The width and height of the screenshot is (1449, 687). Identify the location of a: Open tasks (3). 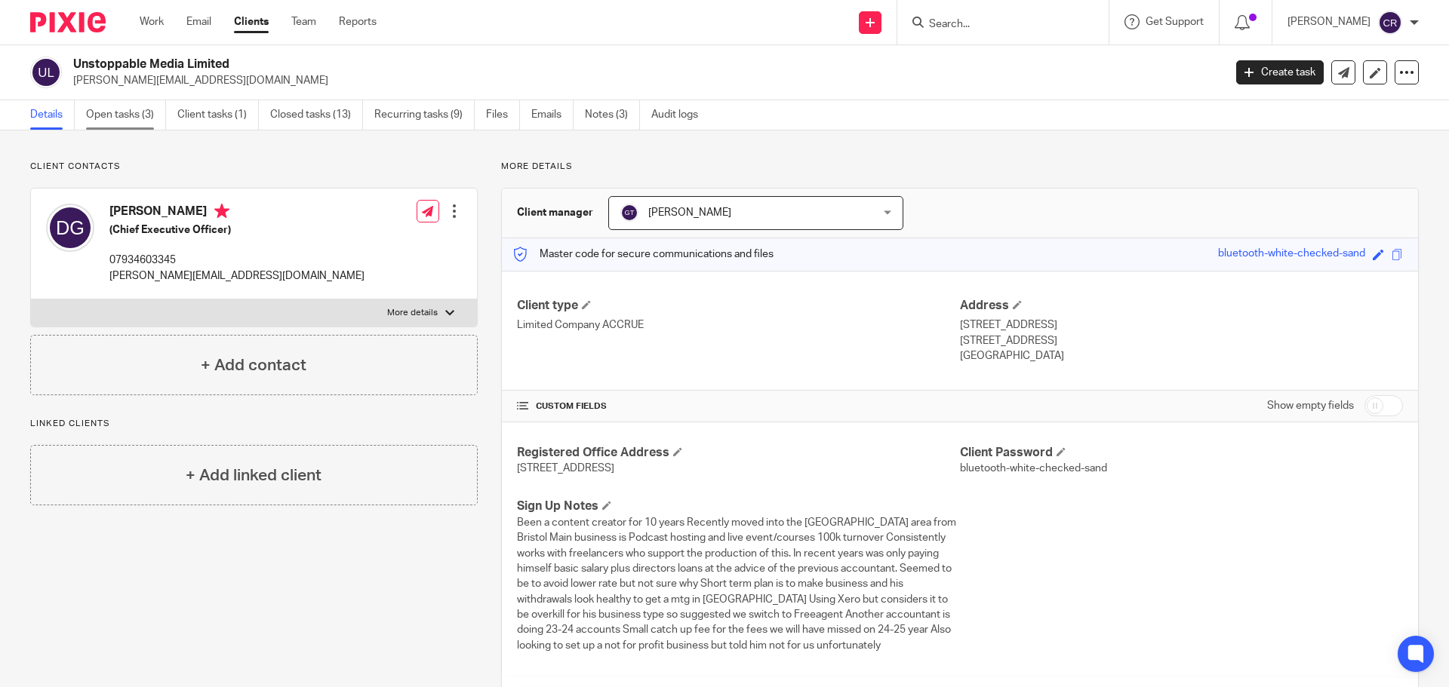
(126, 115).